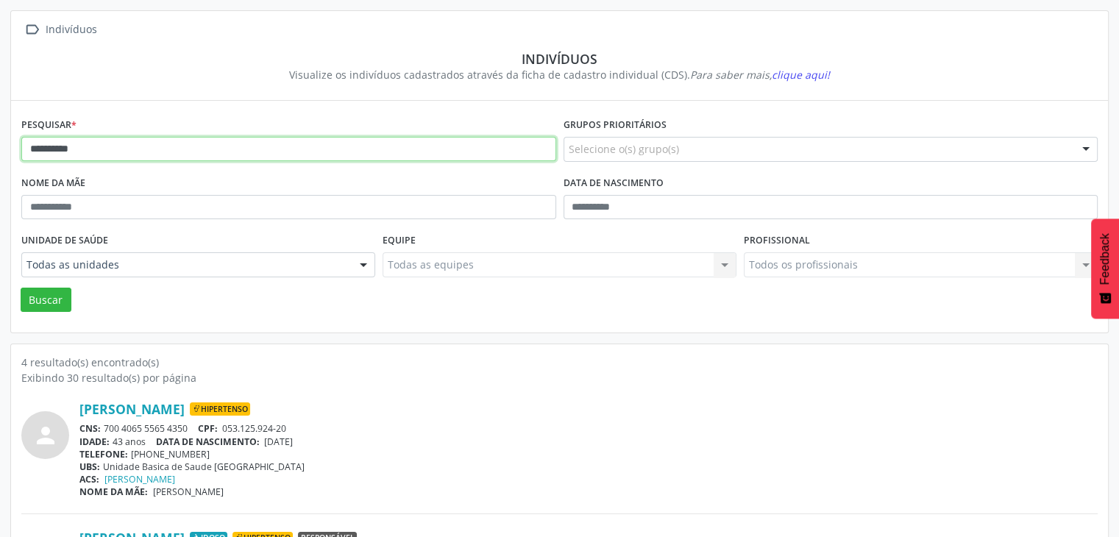 This screenshot has width=1119, height=537. Describe the element at coordinates (1105, 259) in the screenshot. I see `span: Feedback` at that location.